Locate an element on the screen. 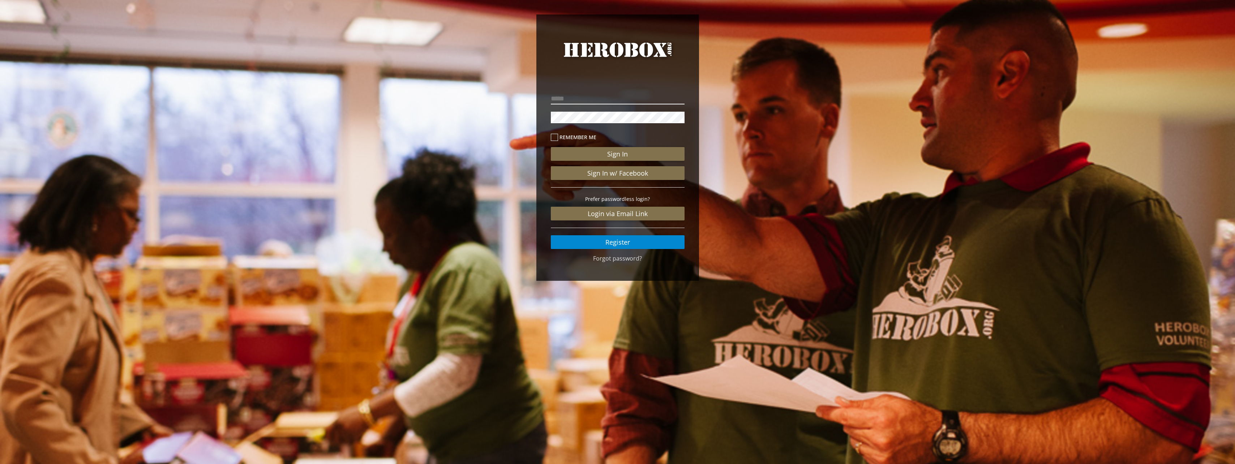 The width and height of the screenshot is (1235, 464). a: HeroBox is located at coordinates (618, 56).